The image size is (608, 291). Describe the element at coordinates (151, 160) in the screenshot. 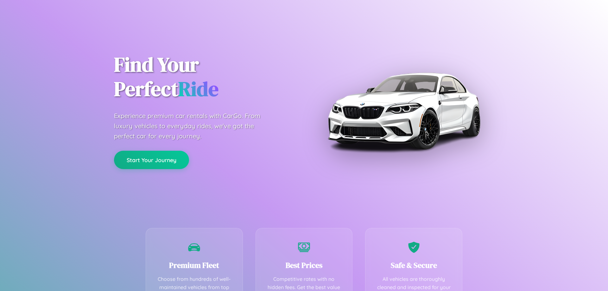

I see `button: Start Your Journey` at that location.